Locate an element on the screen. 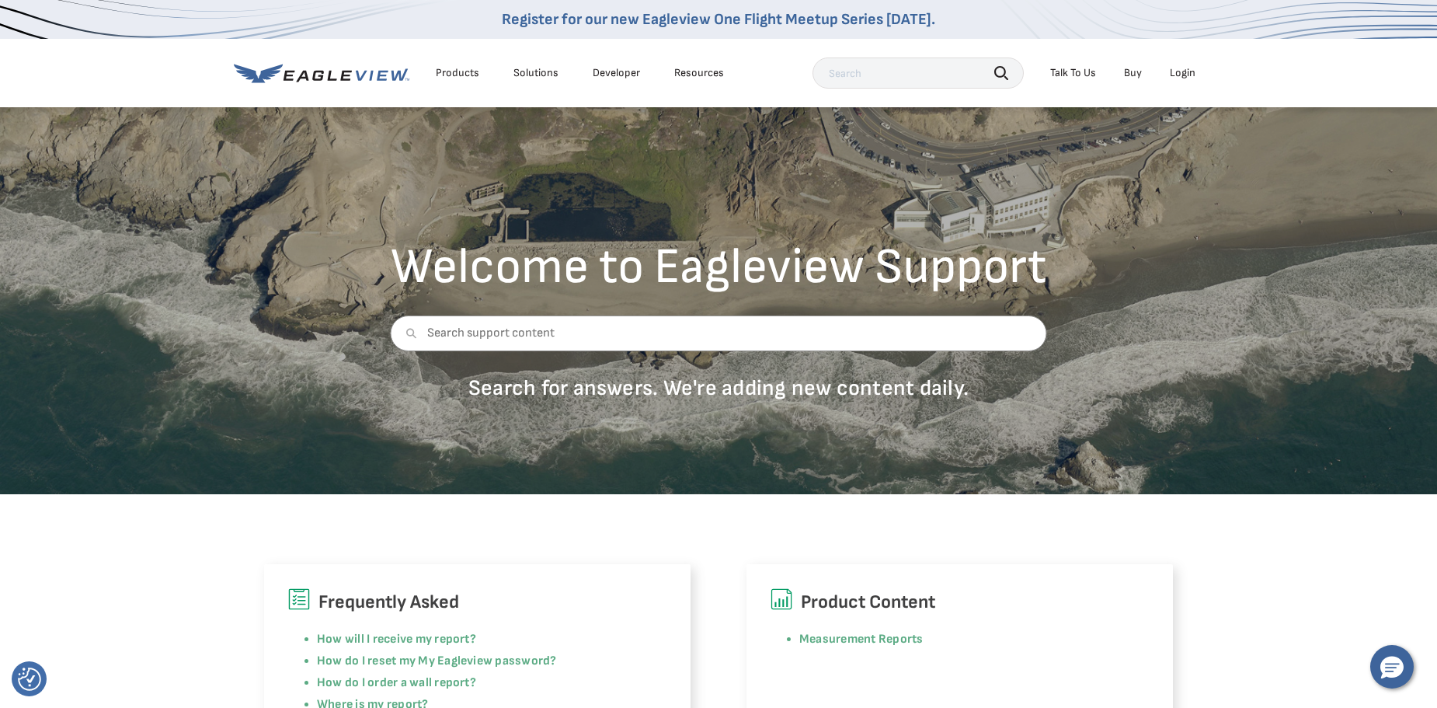 The width and height of the screenshot is (1437, 708). img: Revisit consent button is located at coordinates (30, 679).